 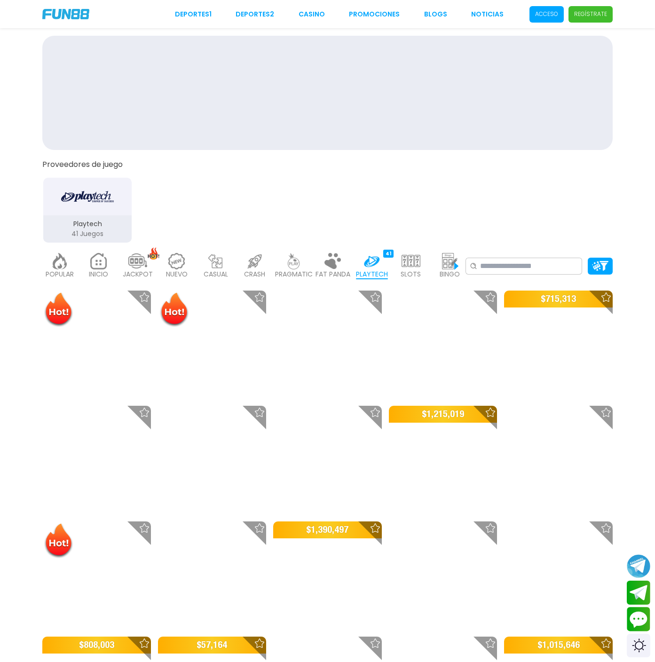 I want to click on img: crash_light.webp, so click(x=255, y=261).